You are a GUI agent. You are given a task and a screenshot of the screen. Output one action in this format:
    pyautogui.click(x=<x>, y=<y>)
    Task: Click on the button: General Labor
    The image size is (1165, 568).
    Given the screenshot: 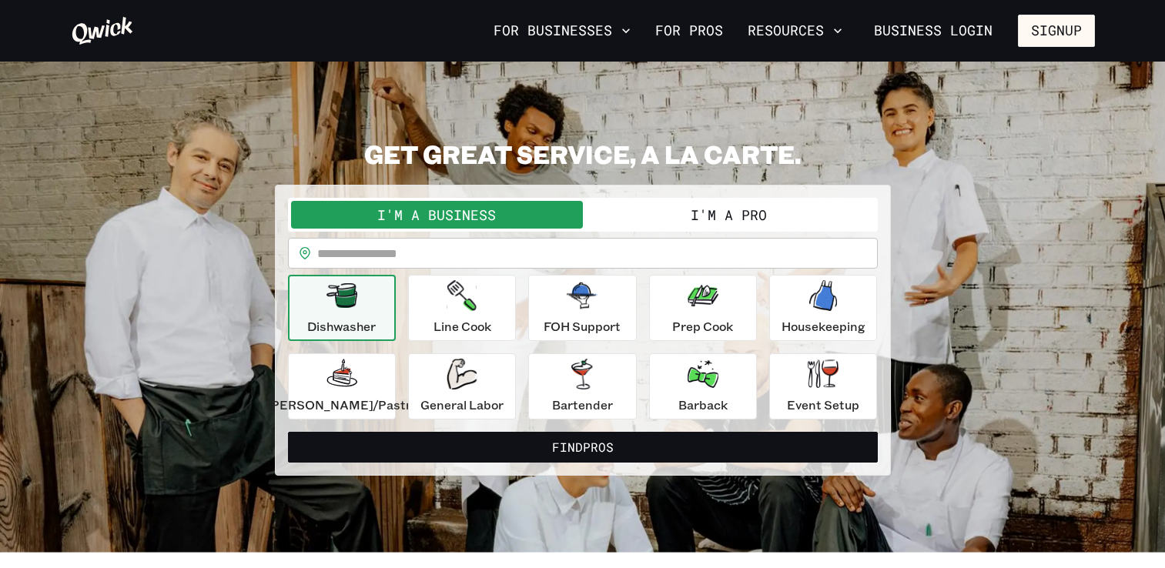 What is the action you would take?
    pyautogui.click(x=462, y=387)
    